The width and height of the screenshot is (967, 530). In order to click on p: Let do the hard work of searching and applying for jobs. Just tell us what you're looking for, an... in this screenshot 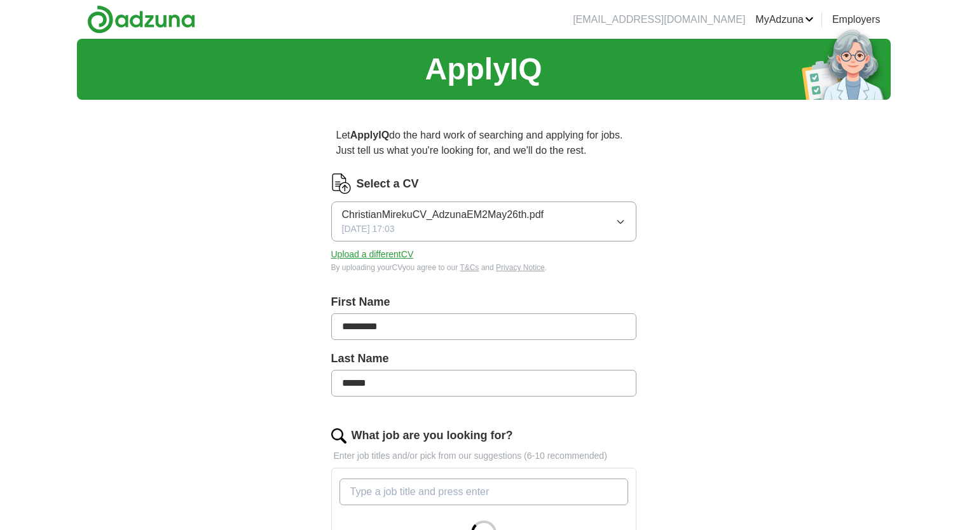, I will do `click(484, 143)`.